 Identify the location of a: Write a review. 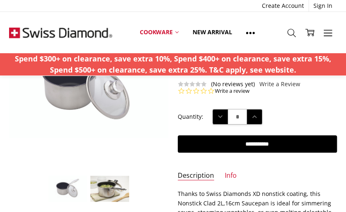
(232, 91).